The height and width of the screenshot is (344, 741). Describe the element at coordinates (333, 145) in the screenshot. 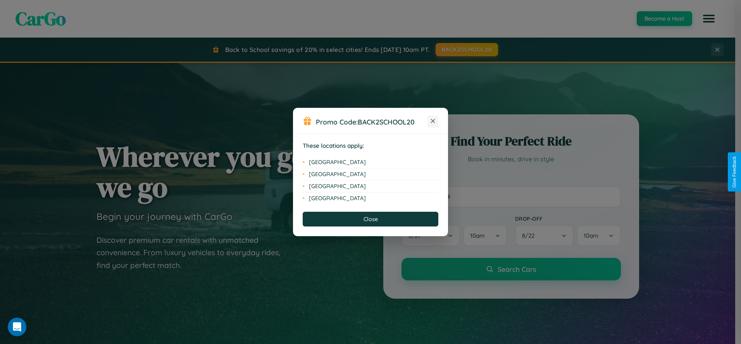

I see `strong: These locations apply:` at that location.